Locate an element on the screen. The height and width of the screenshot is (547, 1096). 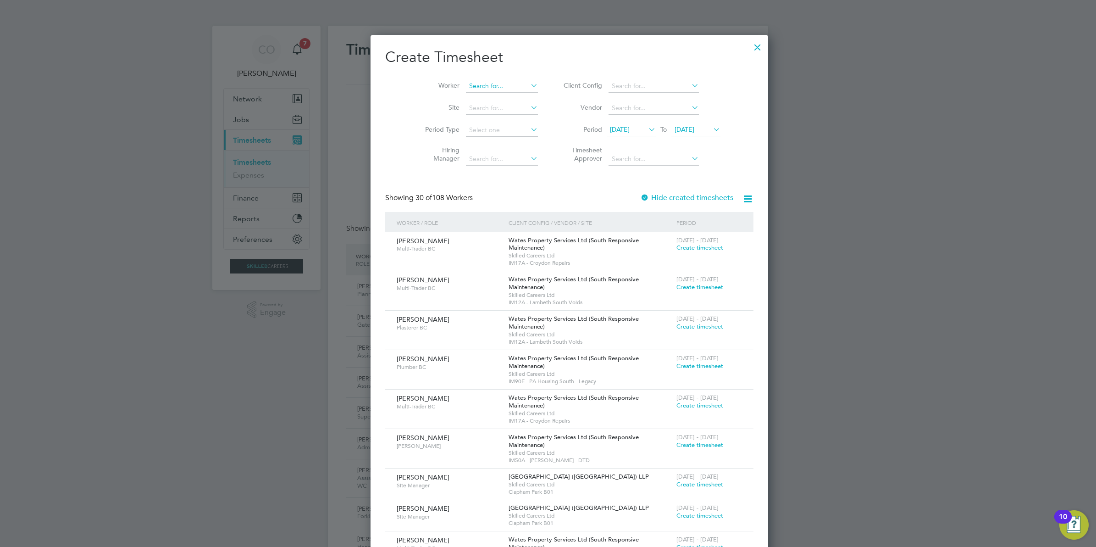
label: Hiring Manager is located at coordinates (439, 154).